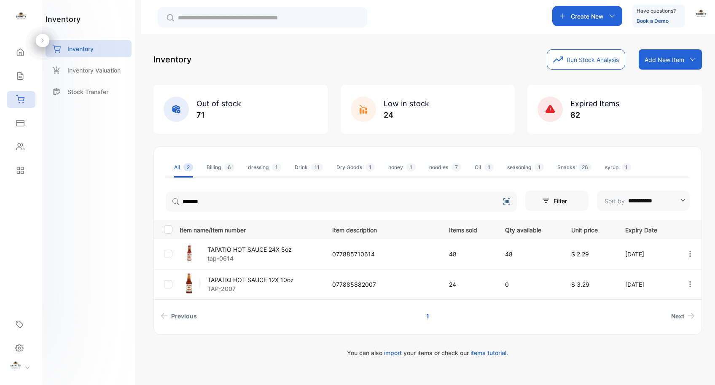  Describe the element at coordinates (355, 167) in the screenshot. I see `div: Dry Goods` at that location.